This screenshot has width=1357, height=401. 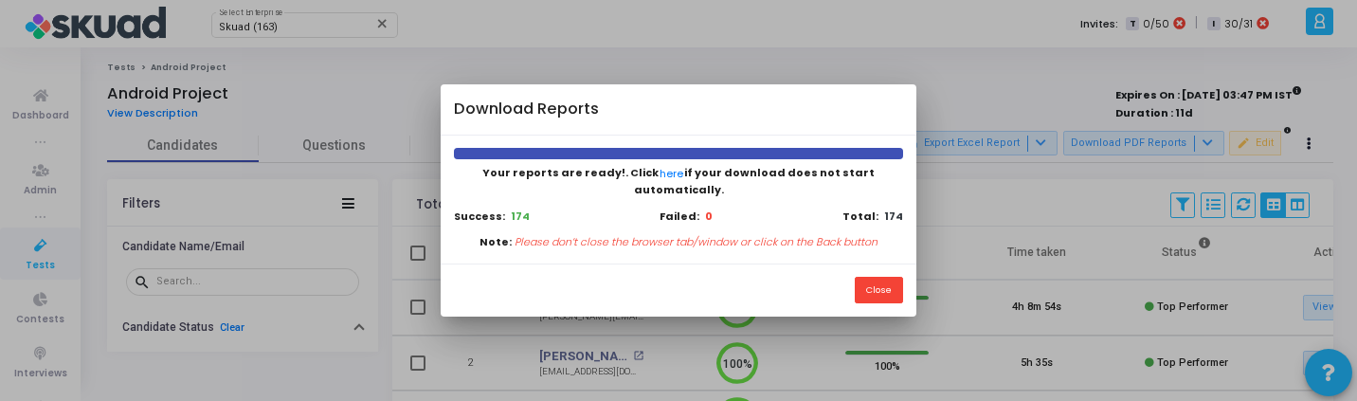 I want to click on b: Total:, so click(x=860, y=216).